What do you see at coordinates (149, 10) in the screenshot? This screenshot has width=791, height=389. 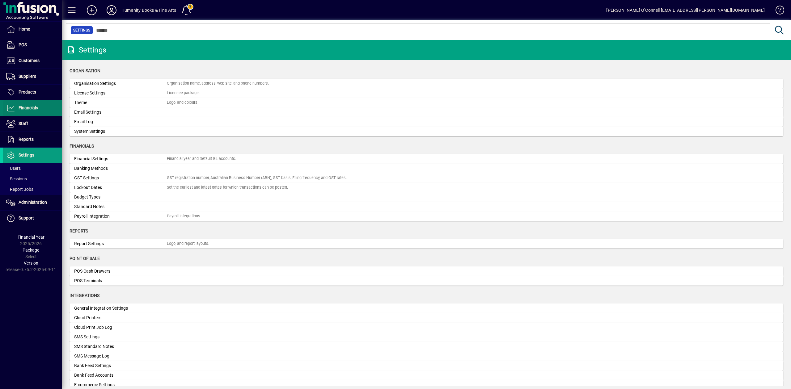 I see `div: Humanity Books & Fine Arts` at bounding box center [149, 10].